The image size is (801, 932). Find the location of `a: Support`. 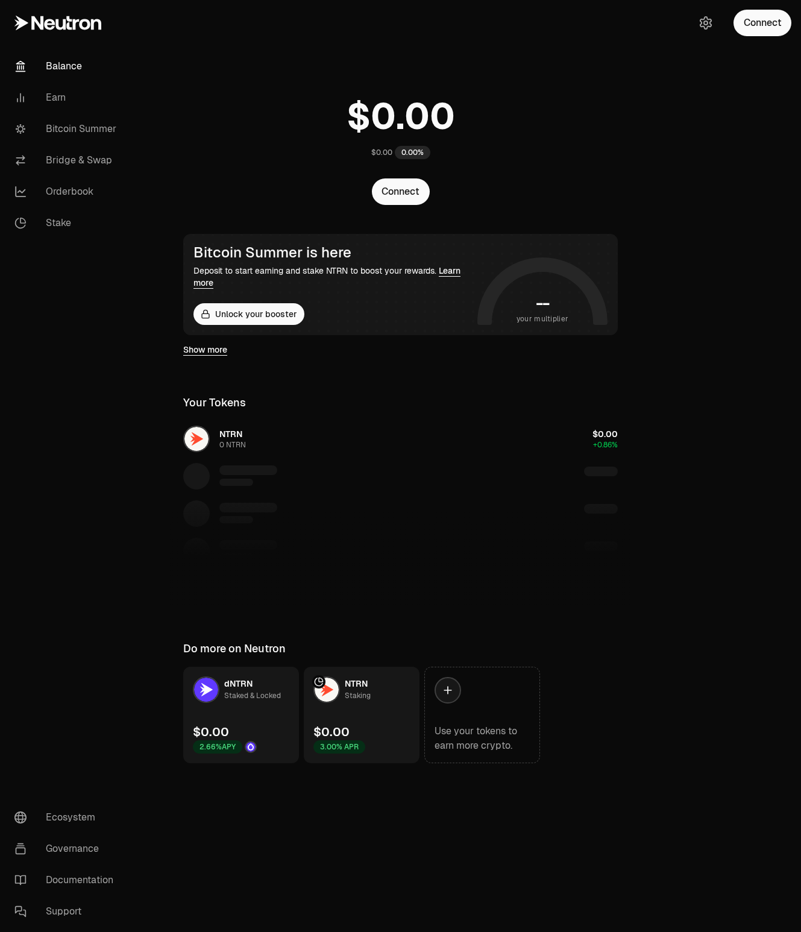

a: Support is located at coordinates (67, 911).